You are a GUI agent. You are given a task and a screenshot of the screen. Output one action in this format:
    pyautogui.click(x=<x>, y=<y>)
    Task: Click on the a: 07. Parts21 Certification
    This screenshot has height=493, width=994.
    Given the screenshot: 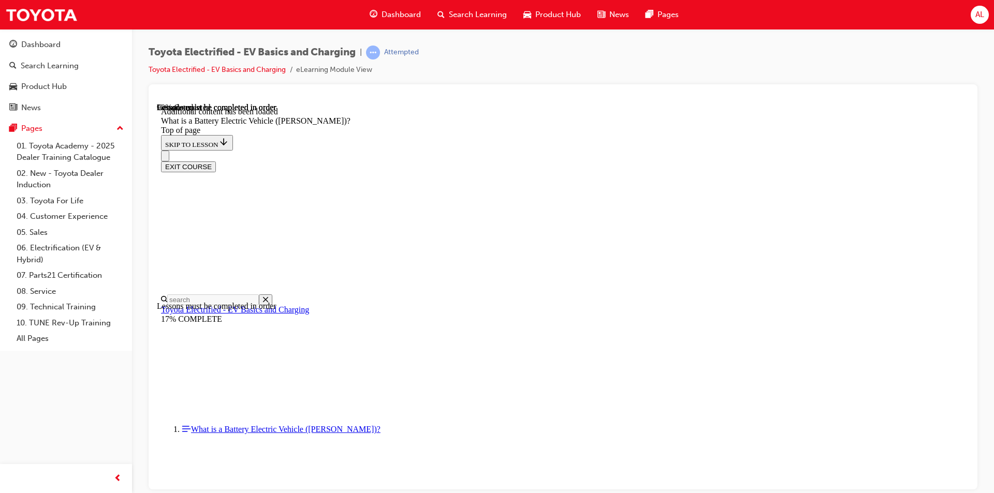 What is the action you would take?
    pyautogui.click(x=70, y=275)
    